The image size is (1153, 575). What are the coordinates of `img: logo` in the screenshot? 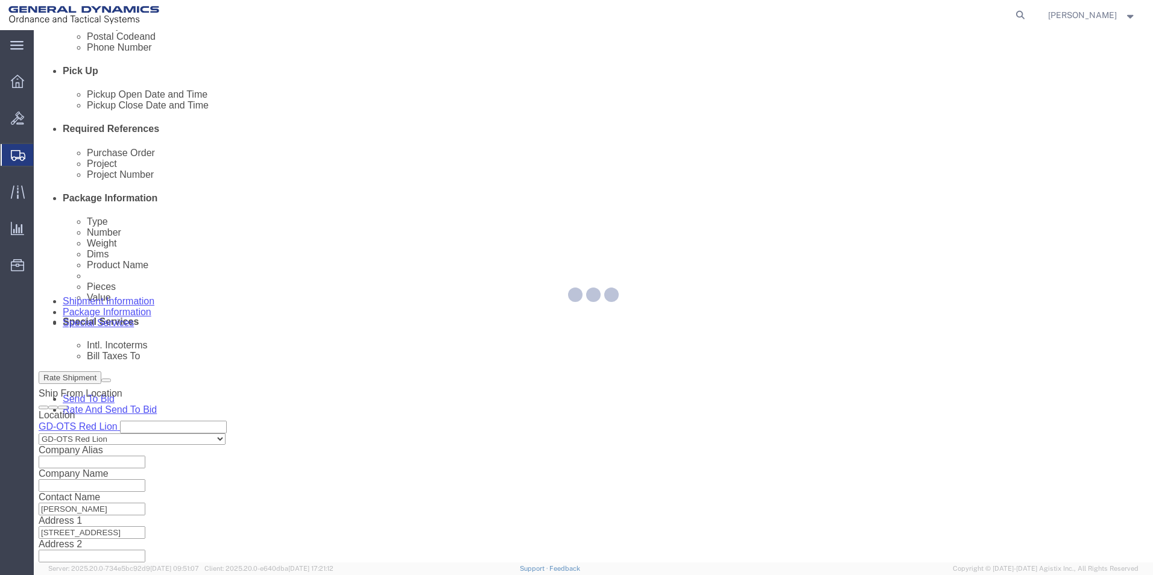 It's located at (84, 15).